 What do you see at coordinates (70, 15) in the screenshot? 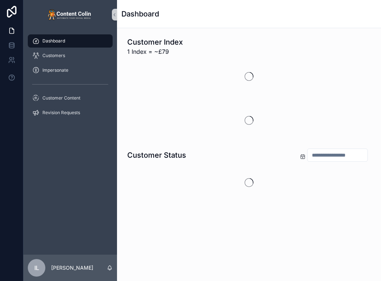
I see `img: App logo` at bounding box center [70, 15].